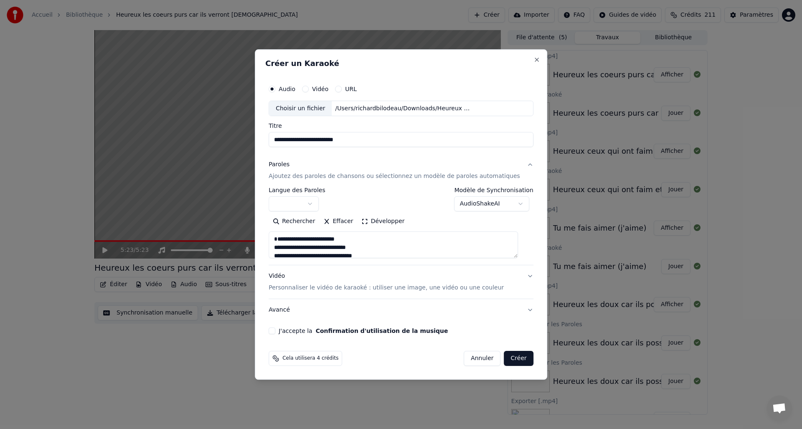 The width and height of the screenshot is (802, 429). I want to click on button: Créer, so click(519, 358).